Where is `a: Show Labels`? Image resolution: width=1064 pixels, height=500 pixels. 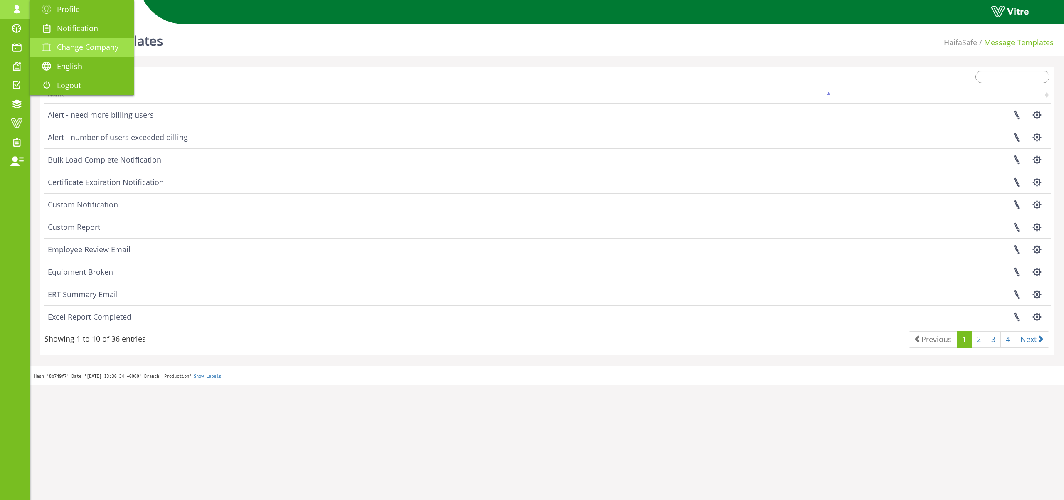
a: Show Labels is located at coordinates (207, 376).